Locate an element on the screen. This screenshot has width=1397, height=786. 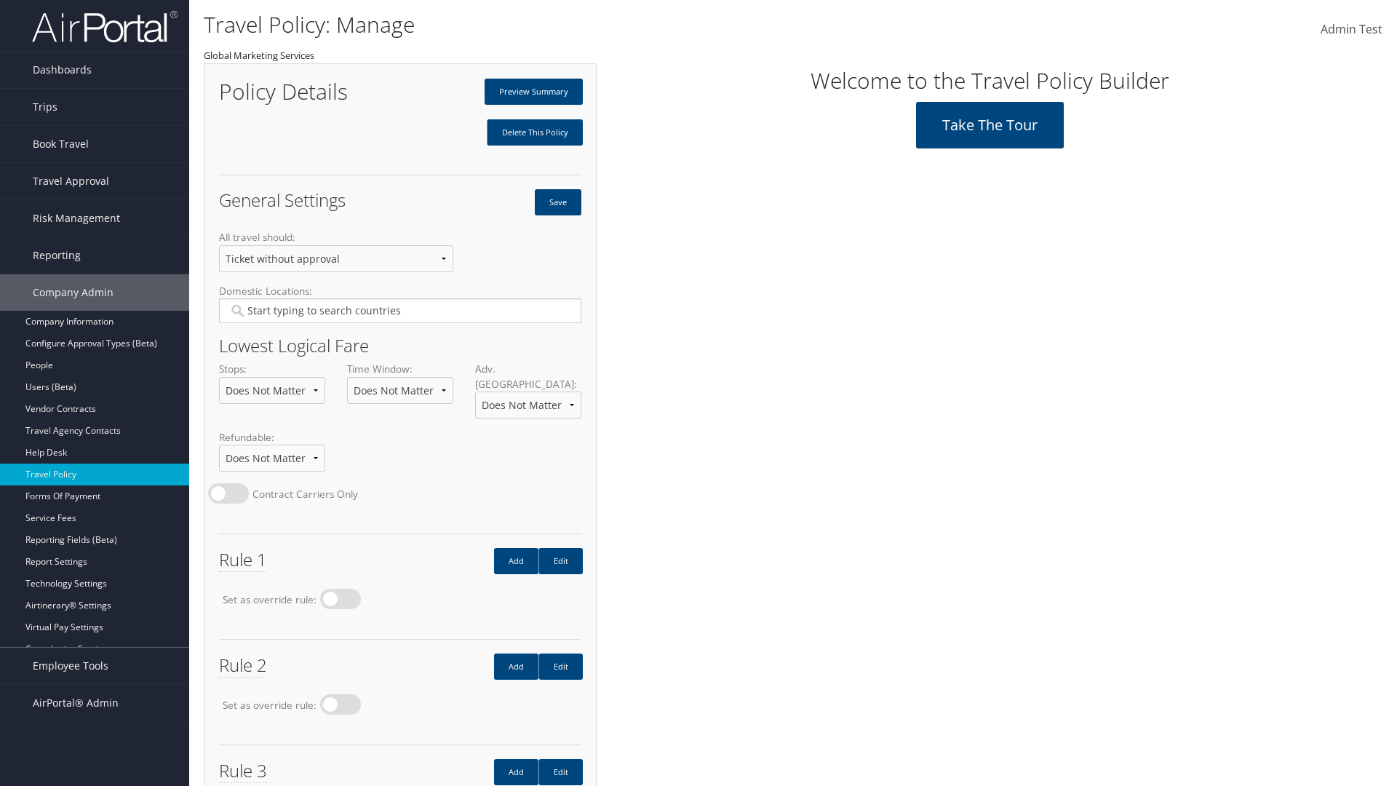
span: Rule 2 is located at coordinates (243, 665).